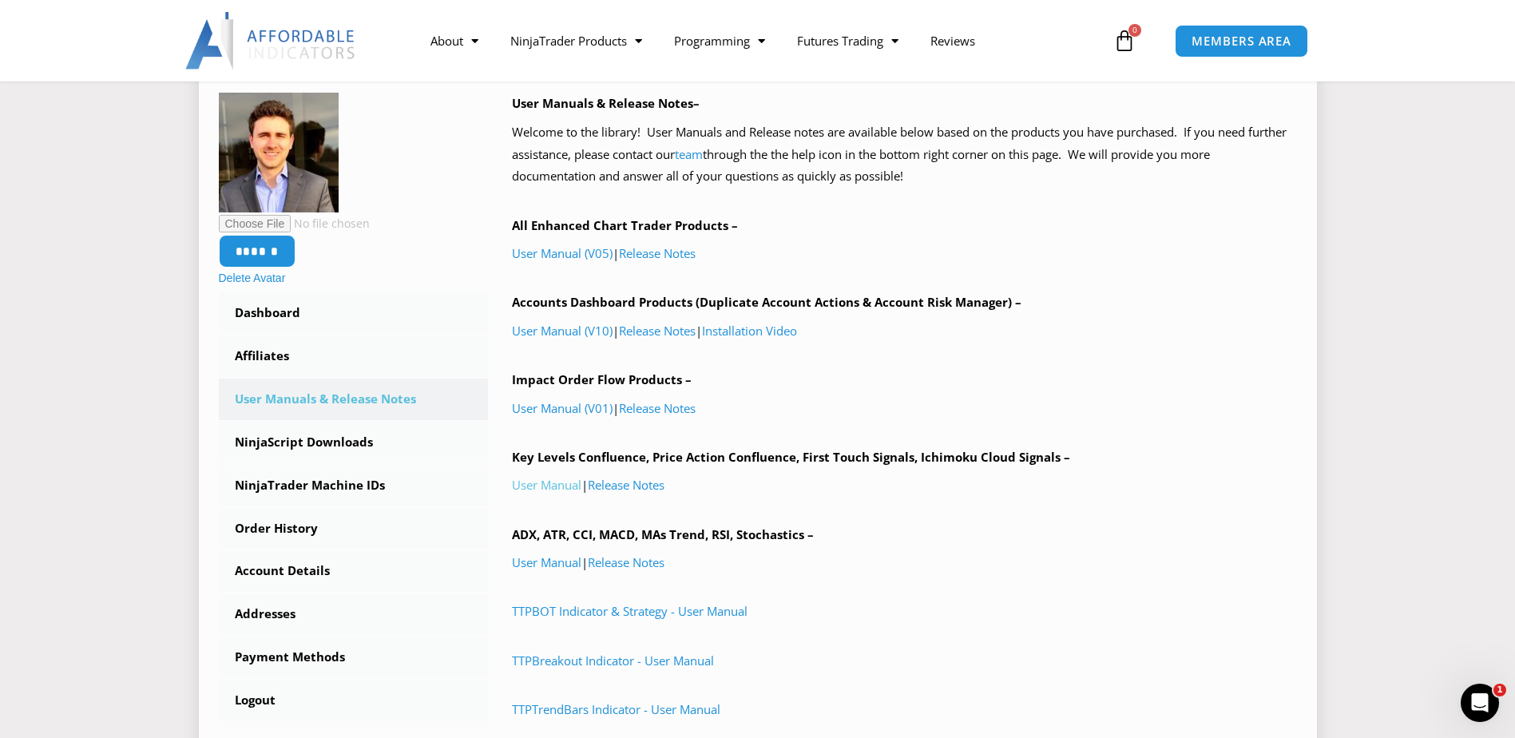 The height and width of the screenshot is (738, 1515). Describe the element at coordinates (271, 41) in the screenshot. I see `img: LogoAI | Affordable Indicators – NinjaTrader` at that location.